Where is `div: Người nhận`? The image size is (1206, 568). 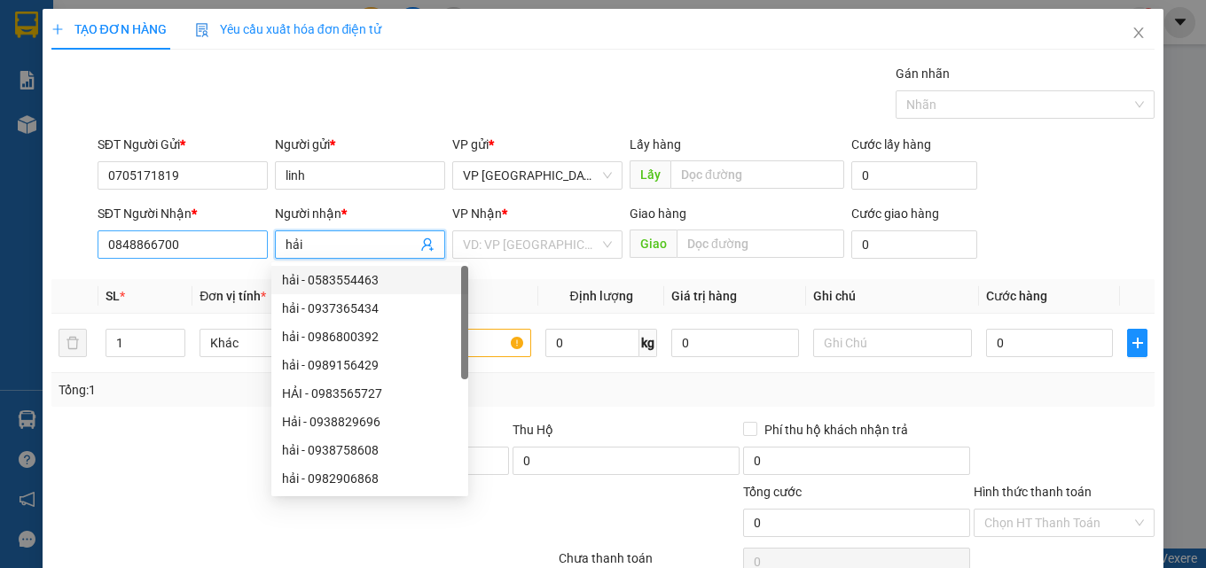 div: Người nhận is located at coordinates (360, 214).